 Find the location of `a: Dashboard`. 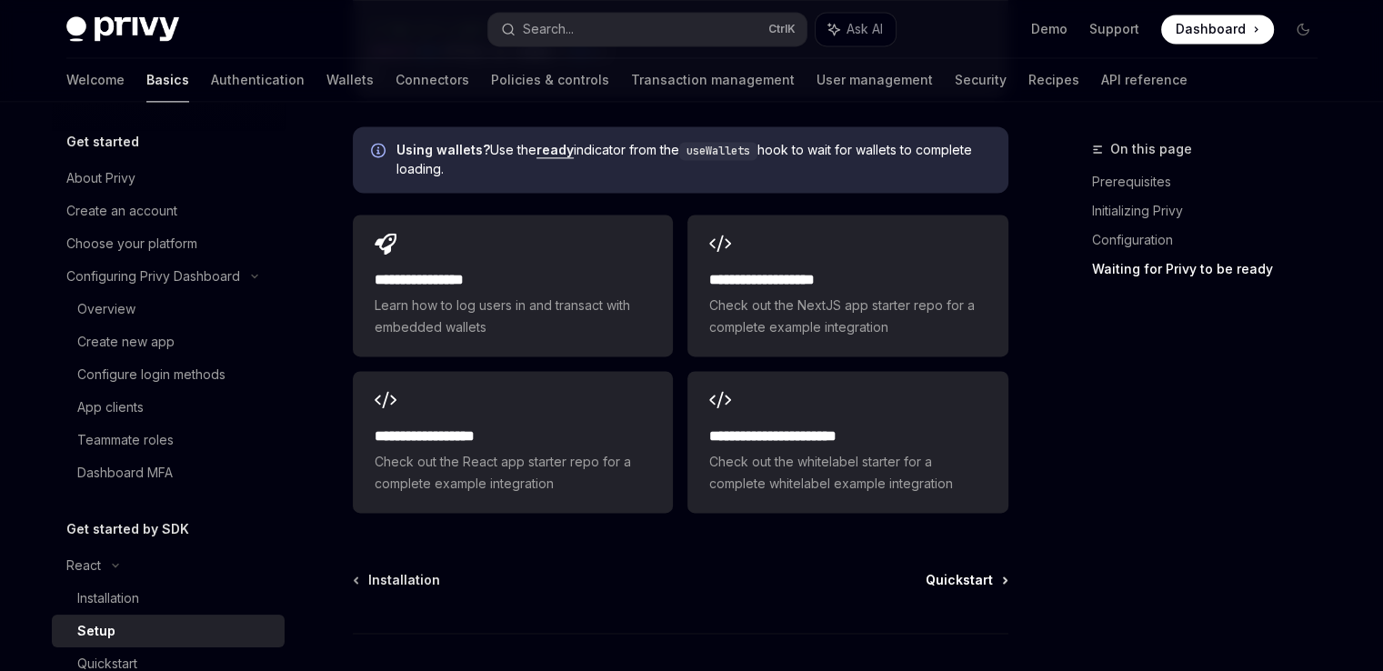

a: Dashboard is located at coordinates (1217, 29).